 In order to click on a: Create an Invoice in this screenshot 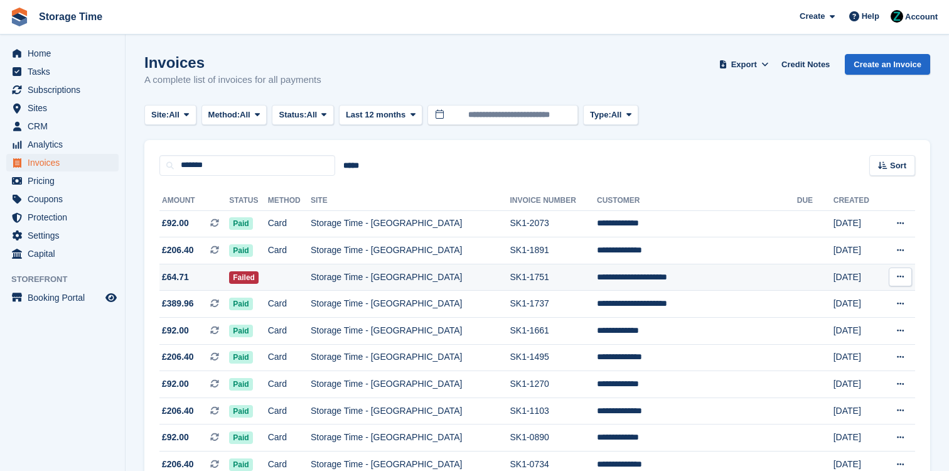, I will do `click(888, 64)`.